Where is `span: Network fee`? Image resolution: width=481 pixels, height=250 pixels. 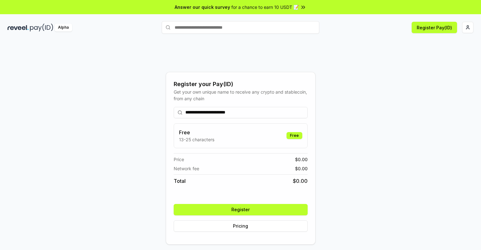 span: Network fee is located at coordinates (186, 168).